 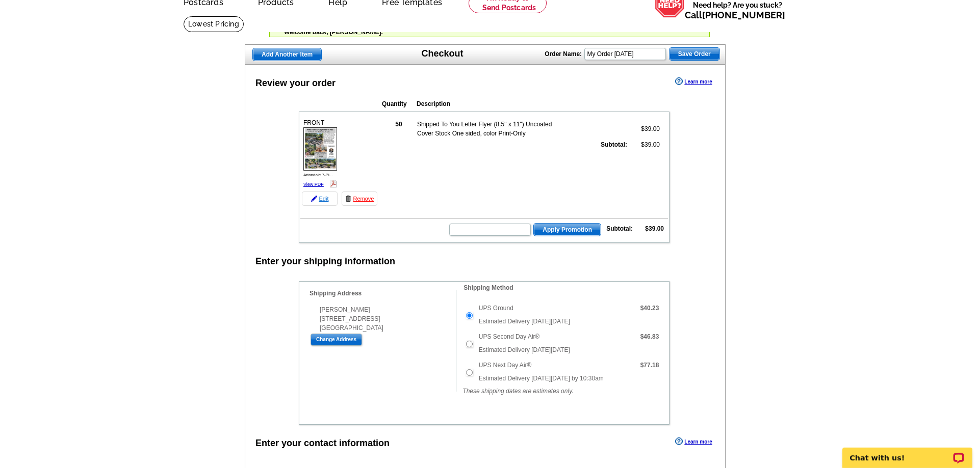 I want to click on strong: $46.83, so click(x=649, y=337).